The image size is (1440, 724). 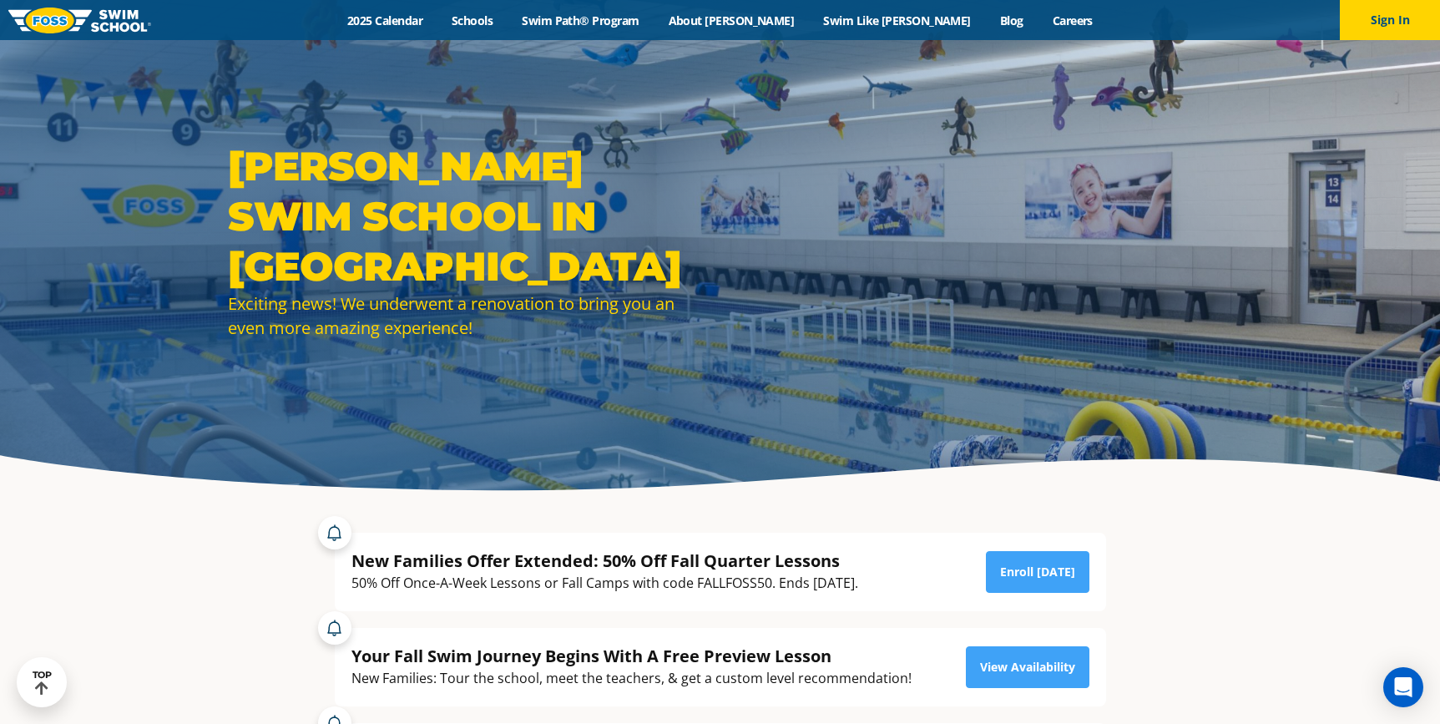 What do you see at coordinates (1028, 667) in the screenshot?
I see `a: View Availability` at bounding box center [1028, 667].